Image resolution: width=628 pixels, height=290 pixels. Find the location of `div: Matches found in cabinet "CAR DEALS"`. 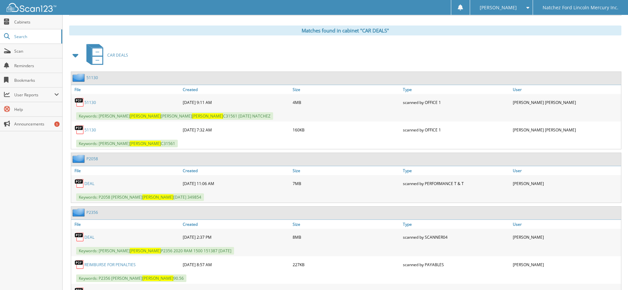

div: Matches found in cabinet "CAR DEALS" is located at coordinates (345, 30).